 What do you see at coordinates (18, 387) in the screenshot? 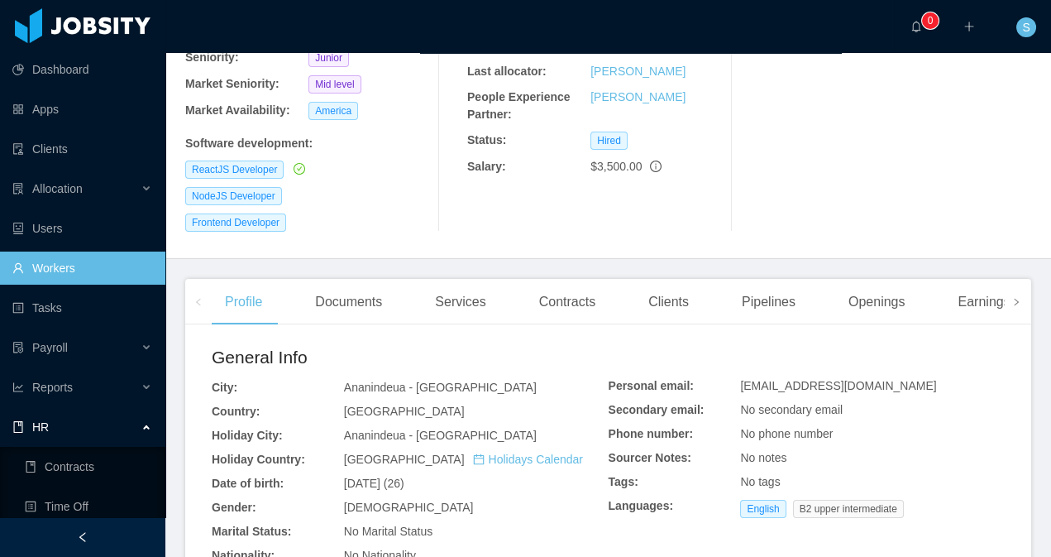
I see `i: icon: line-chart` at bounding box center [18, 387].